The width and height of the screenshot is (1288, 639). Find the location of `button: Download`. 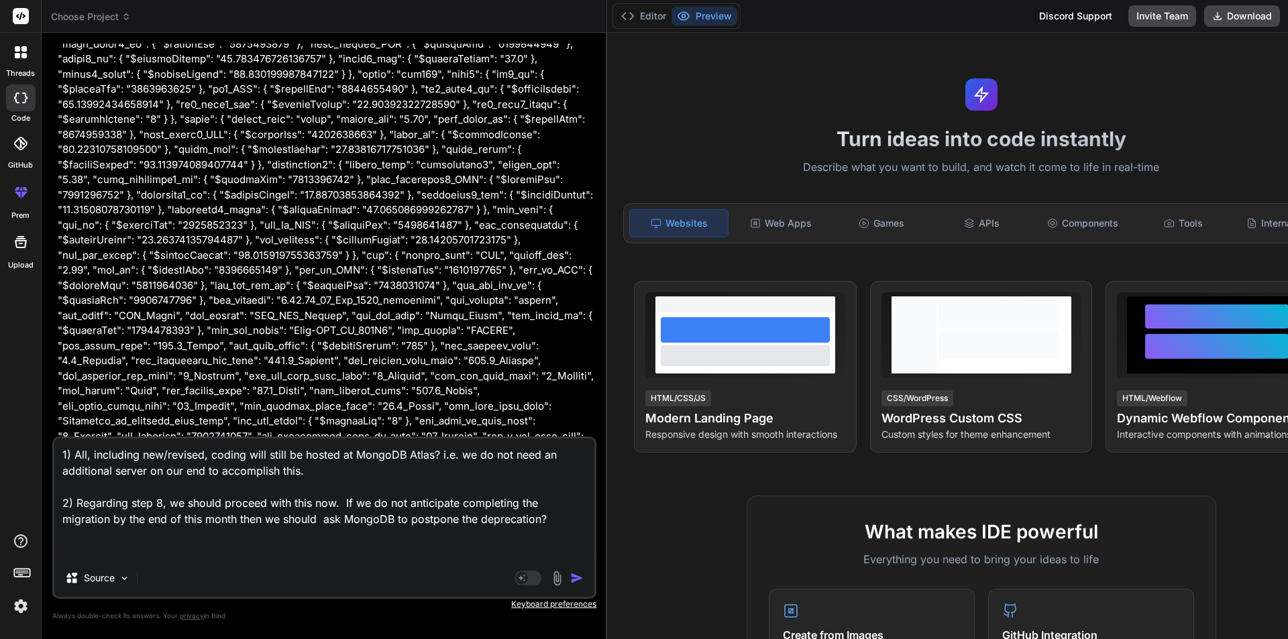

button: Download is located at coordinates (1242, 16).